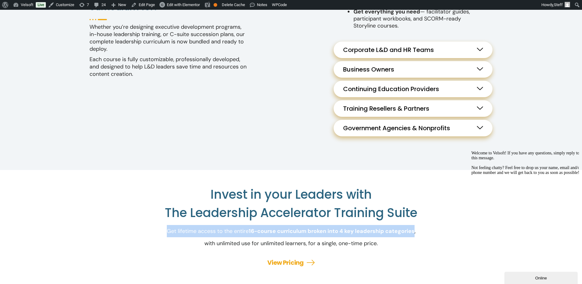 The height and width of the screenshot is (284, 582). Describe the element at coordinates (183, 5) in the screenshot. I see `span: Edit with Elementor` at that location.